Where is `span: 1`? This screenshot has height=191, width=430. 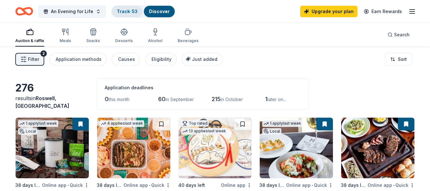
span: 1 is located at coordinates (266, 99).